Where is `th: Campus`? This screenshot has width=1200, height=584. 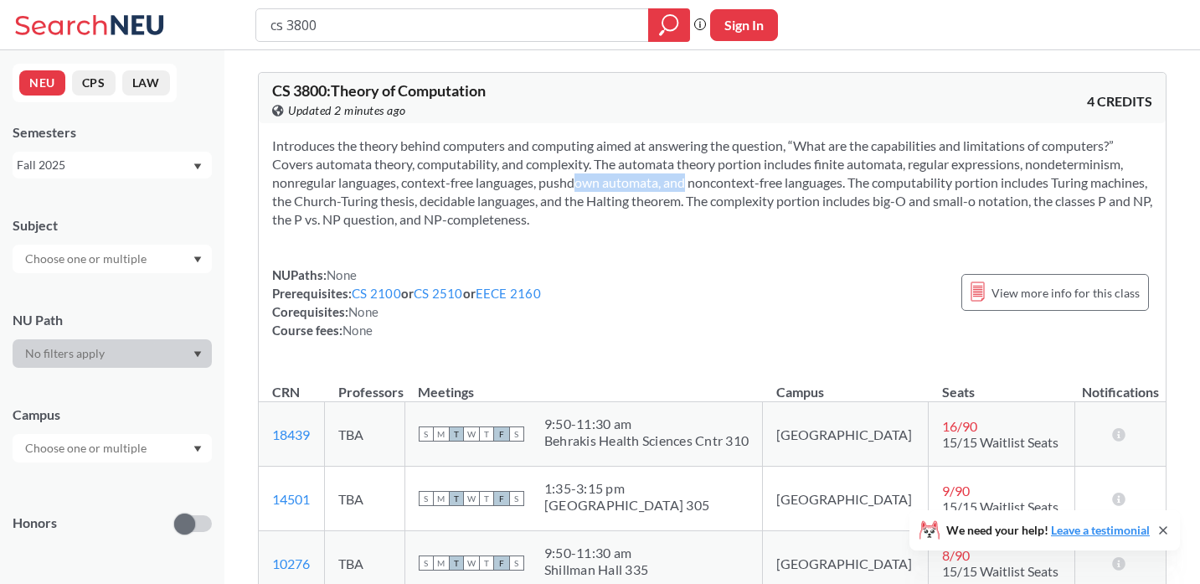 th: Campus is located at coordinates (846, 384).